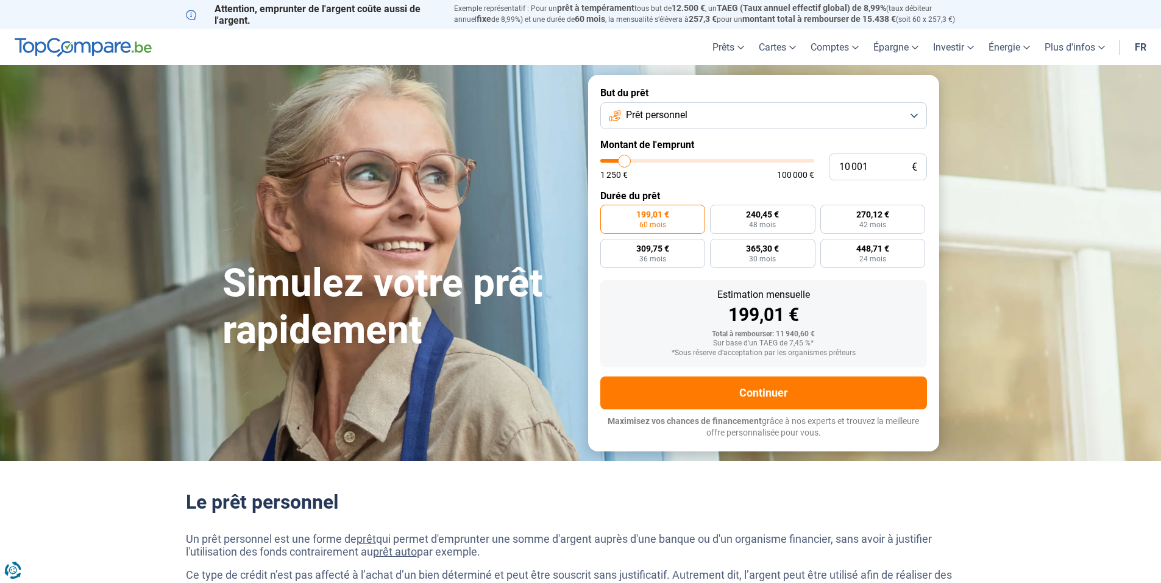  I want to click on span: 24 mois, so click(873, 259).